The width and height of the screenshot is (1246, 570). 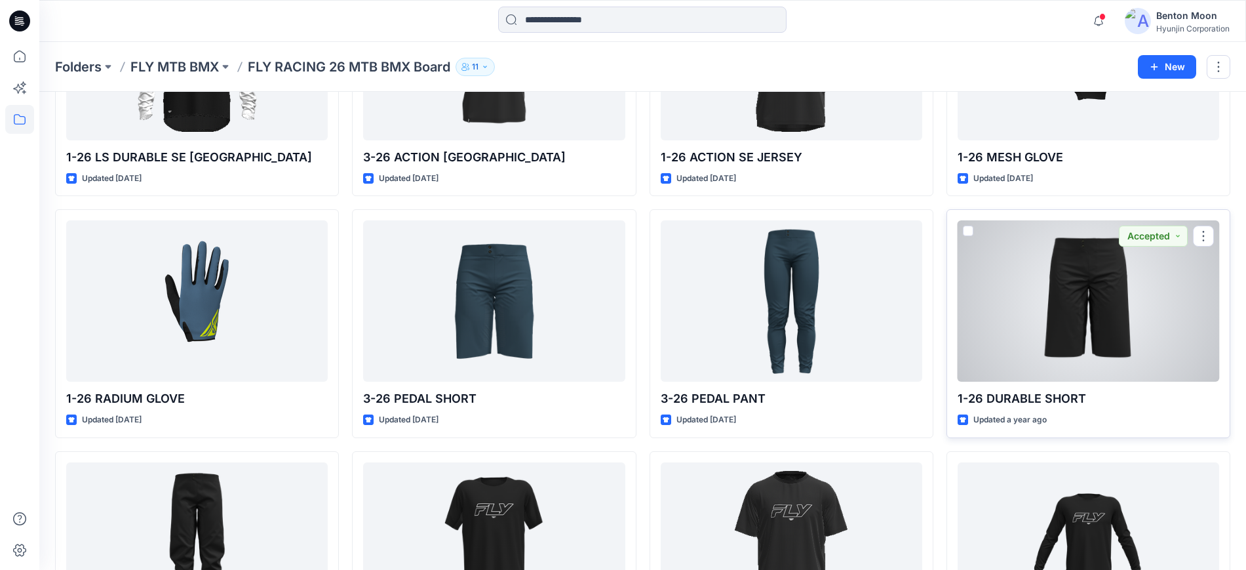 What do you see at coordinates (1088, 399) in the screenshot?
I see `p: 1-26 DURABLE SHORT` at bounding box center [1088, 399].